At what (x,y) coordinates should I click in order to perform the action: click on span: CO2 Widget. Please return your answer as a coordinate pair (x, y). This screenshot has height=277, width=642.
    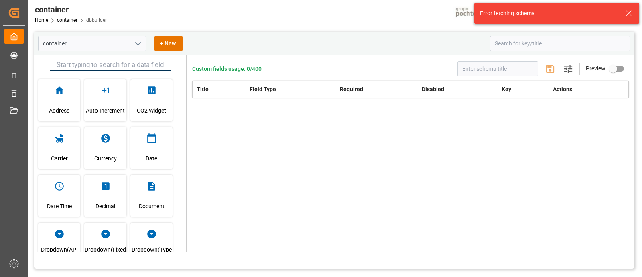
    Looking at the image, I should click on (151, 110).